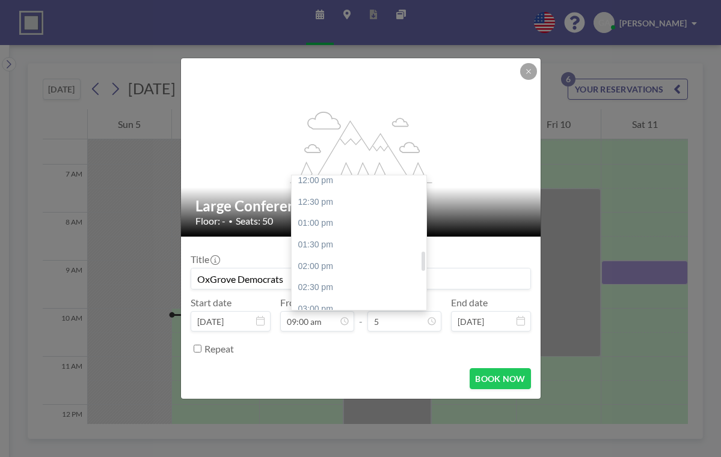 The width and height of the screenshot is (721, 457). I want to click on label: End date, so click(469, 303).